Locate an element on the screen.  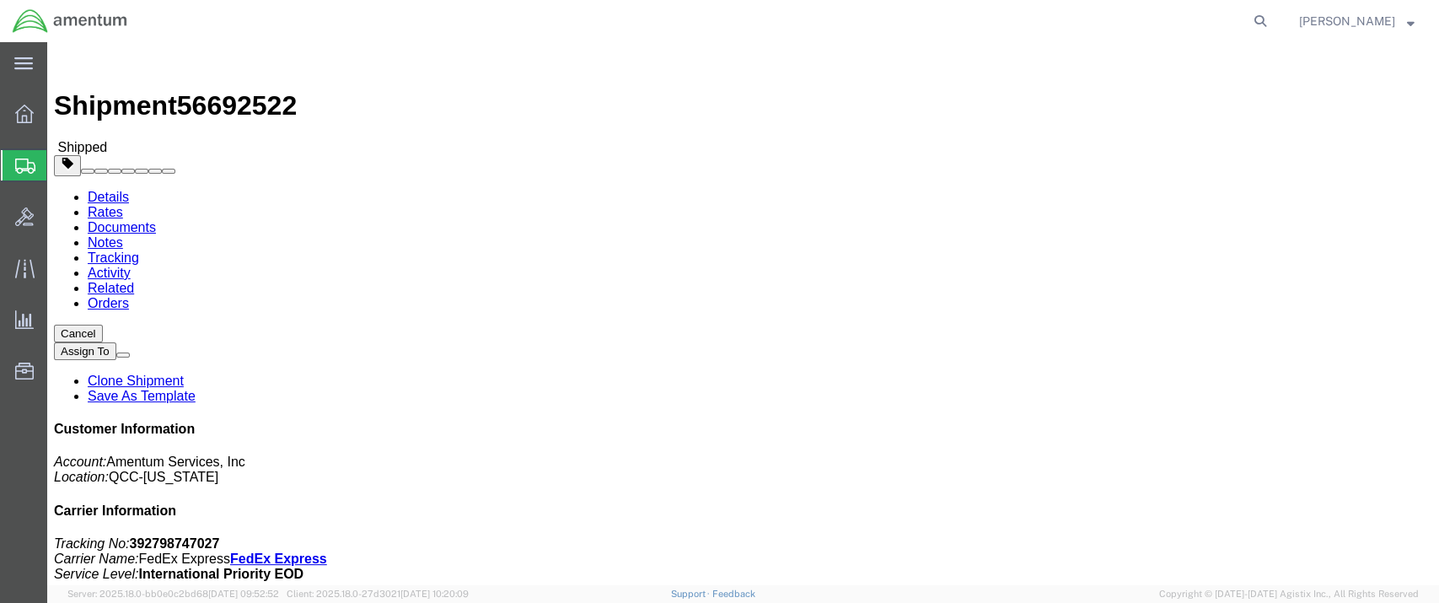
img: logo is located at coordinates (70, 21).